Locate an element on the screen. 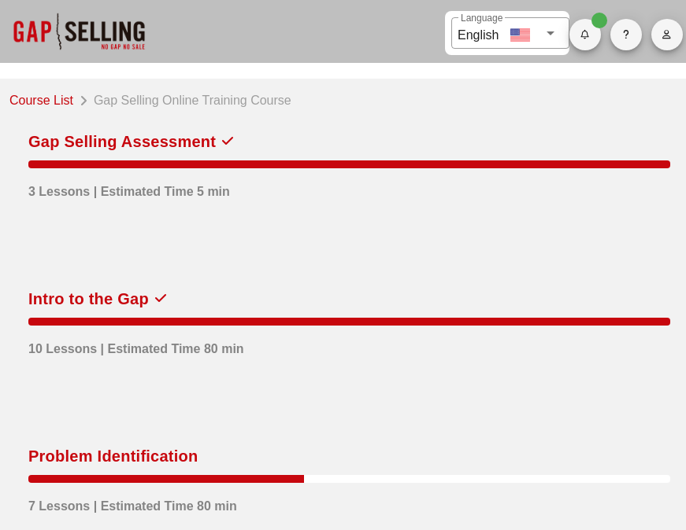  span: Badge is located at coordinates (599, 20).